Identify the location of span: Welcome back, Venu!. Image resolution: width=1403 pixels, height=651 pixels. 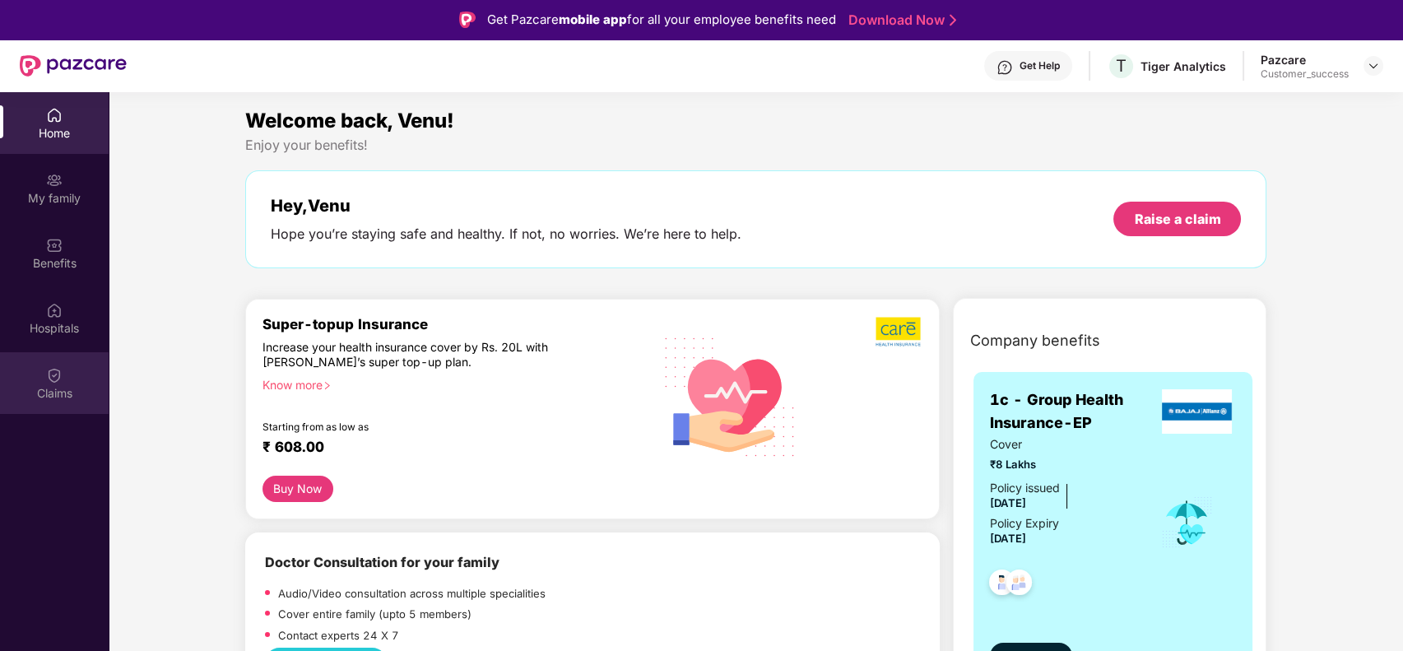
(350, 120).